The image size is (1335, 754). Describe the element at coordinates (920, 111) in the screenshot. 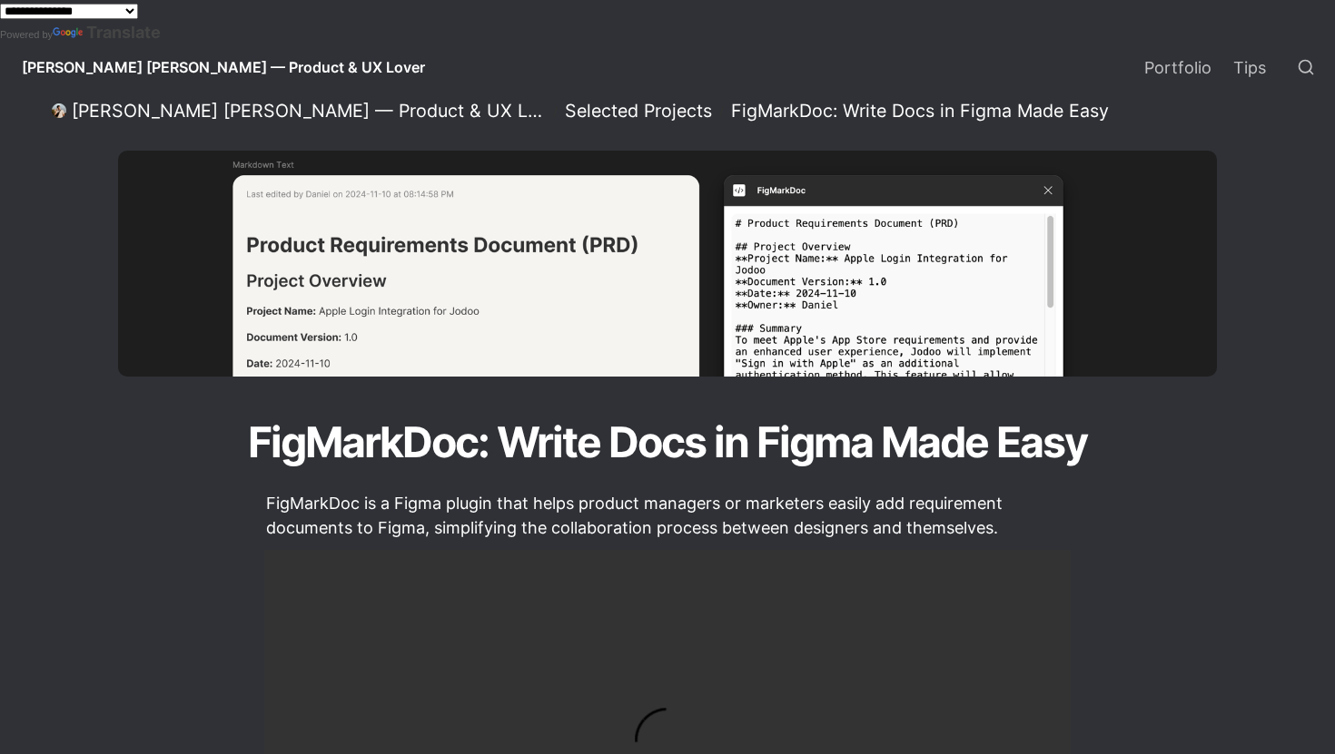

I see `div: FigMarkDoc: Write Docs in Figma Made Easy` at that location.